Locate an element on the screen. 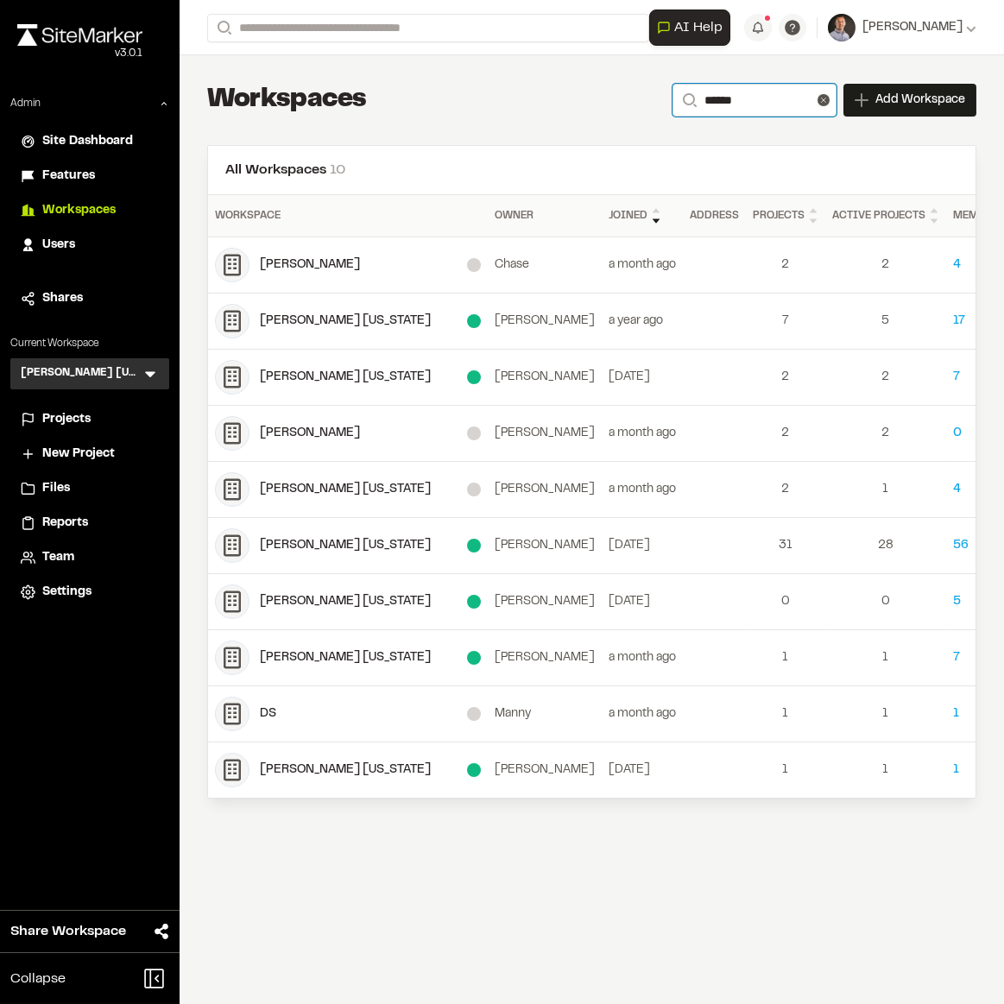  span: Users is located at coordinates (59, 245).